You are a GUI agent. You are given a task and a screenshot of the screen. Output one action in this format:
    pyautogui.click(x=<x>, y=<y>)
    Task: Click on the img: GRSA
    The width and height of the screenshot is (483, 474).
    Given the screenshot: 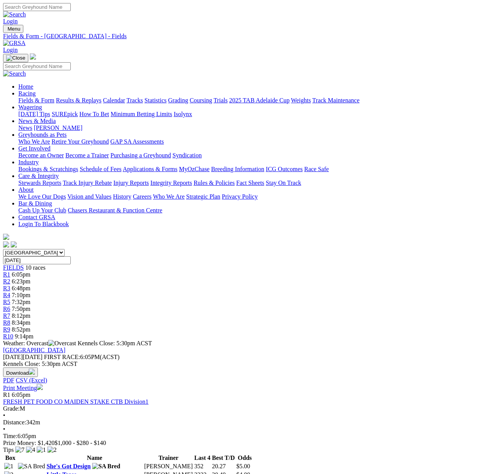 What is the action you would take?
    pyautogui.click(x=14, y=43)
    